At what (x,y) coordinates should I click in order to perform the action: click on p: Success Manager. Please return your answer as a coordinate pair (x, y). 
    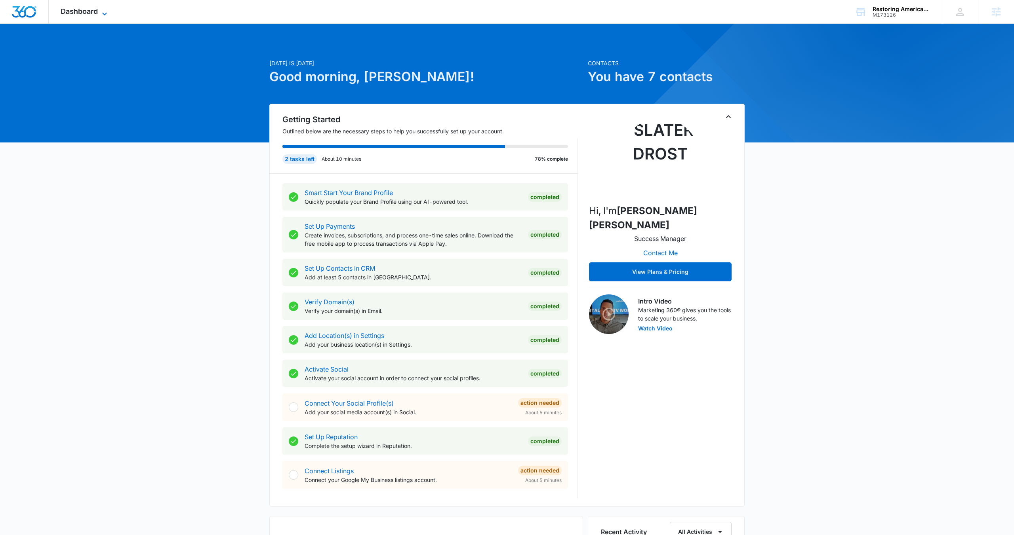
    Looking at the image, I should click on (660, 239).